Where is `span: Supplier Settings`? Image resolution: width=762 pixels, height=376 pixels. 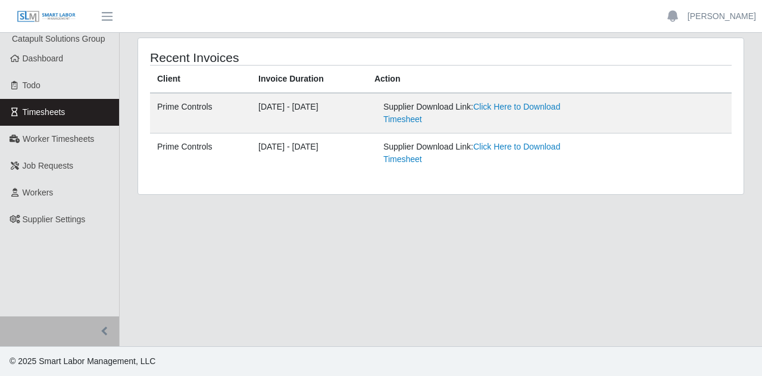
span: Supplier Settings is located at coordinates (54, 219).